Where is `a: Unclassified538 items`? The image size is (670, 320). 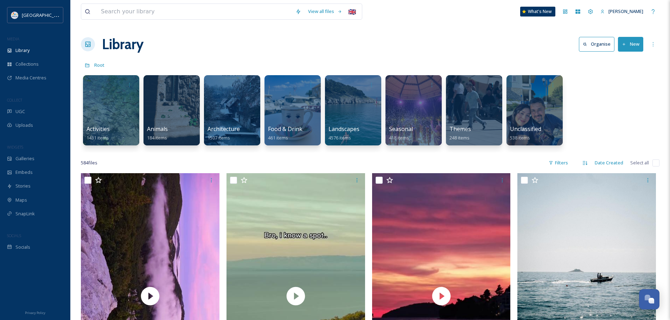
a: Unclassified538 items is located at coordinates (525, 133).